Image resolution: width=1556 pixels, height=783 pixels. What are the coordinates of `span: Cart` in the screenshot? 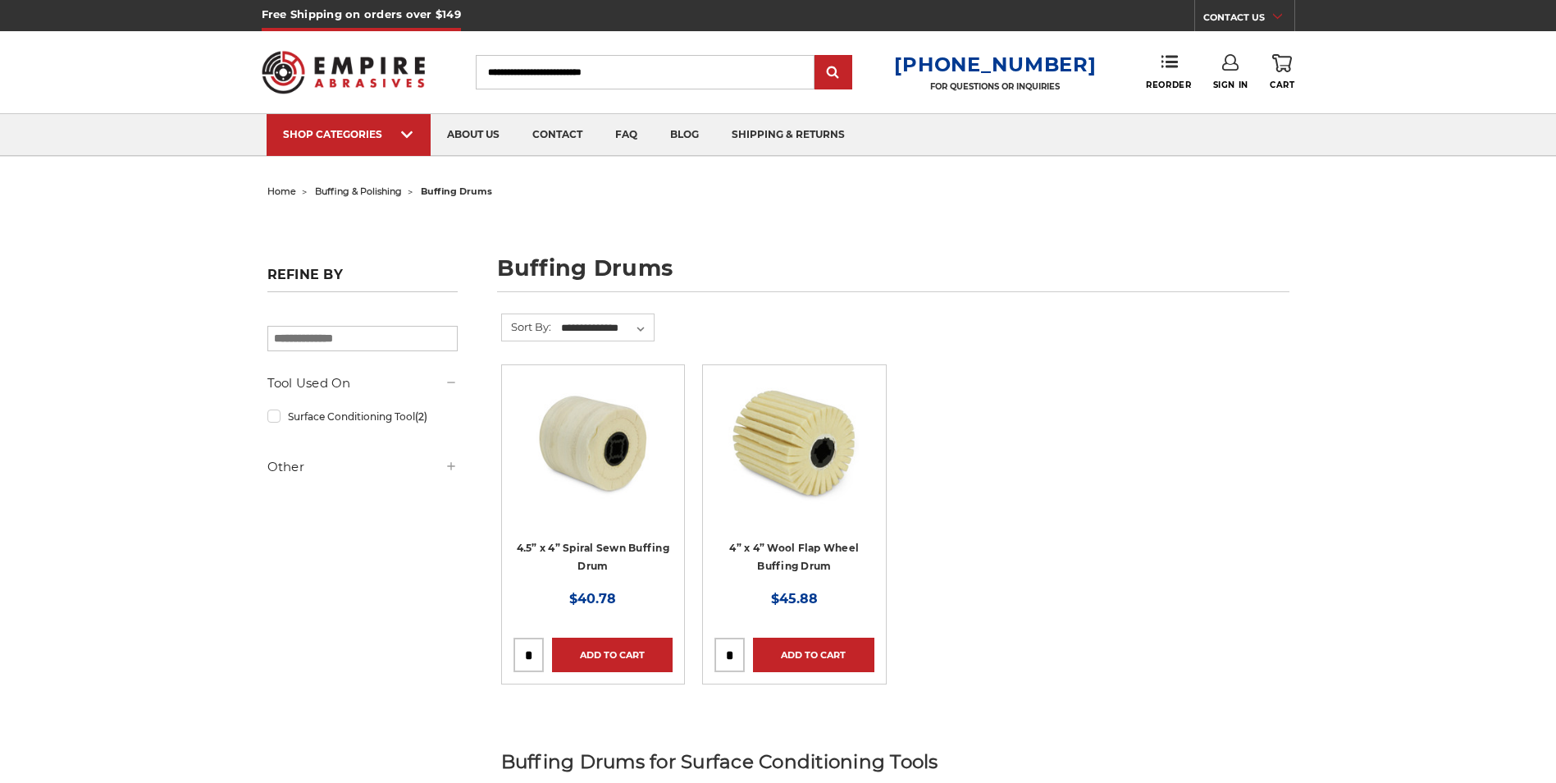 It's located at (1282, 85).